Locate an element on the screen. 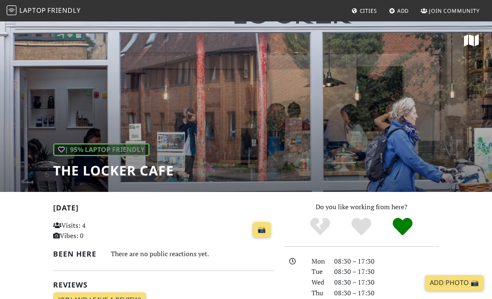  span: Cities is located at coordinates (368, 11).